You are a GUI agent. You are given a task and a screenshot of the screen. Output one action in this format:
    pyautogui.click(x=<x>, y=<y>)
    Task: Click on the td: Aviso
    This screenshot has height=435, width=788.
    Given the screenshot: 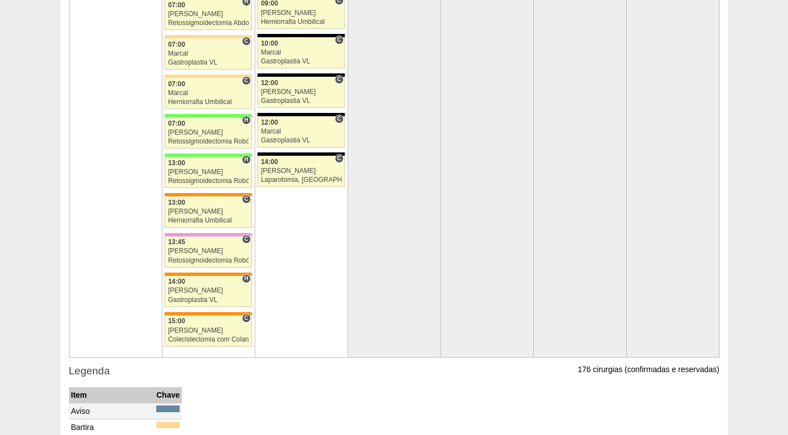 What is the action you would take?
    pyautogui.click(x=112, y=411)
    